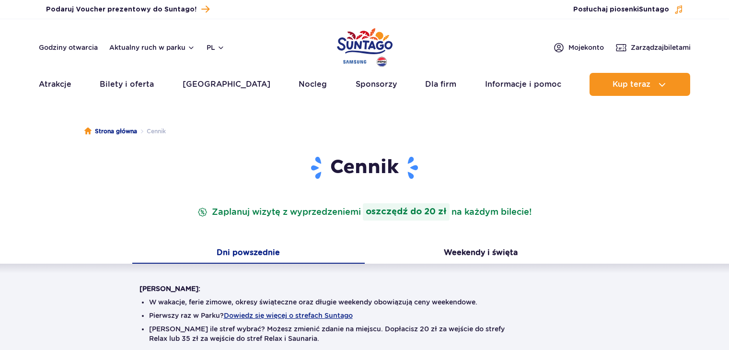  Describe the element at coordinates (481, 253) in the screenshot. I see `button: Weekendy i święta` at that location.